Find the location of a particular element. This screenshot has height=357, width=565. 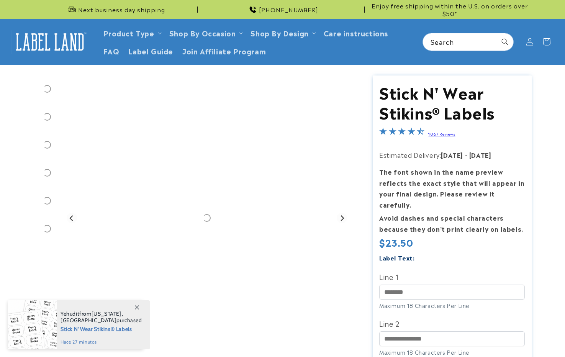

span: Shop By Occasion is located at coordinates (203, 33).